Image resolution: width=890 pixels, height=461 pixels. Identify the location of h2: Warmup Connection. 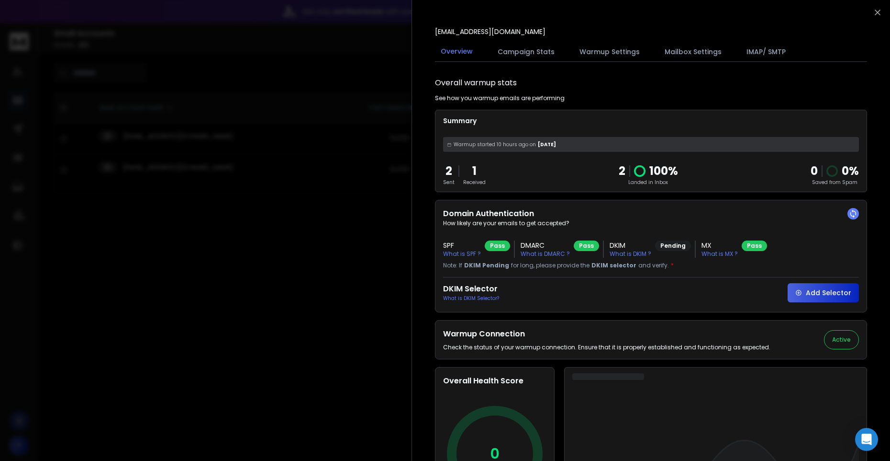
(607, 334).